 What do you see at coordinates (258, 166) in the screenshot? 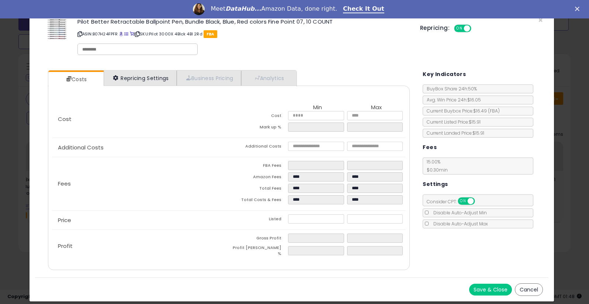
I see `td: FBA Fees` at bounding box center [258, 166].